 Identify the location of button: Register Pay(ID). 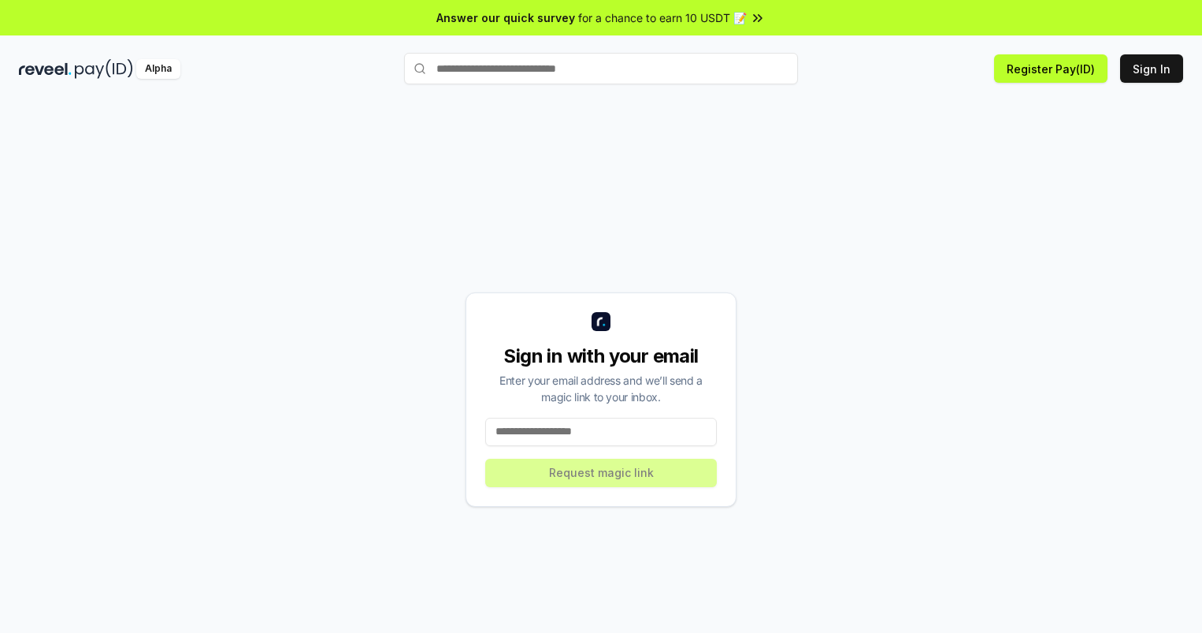
(1051, 69).